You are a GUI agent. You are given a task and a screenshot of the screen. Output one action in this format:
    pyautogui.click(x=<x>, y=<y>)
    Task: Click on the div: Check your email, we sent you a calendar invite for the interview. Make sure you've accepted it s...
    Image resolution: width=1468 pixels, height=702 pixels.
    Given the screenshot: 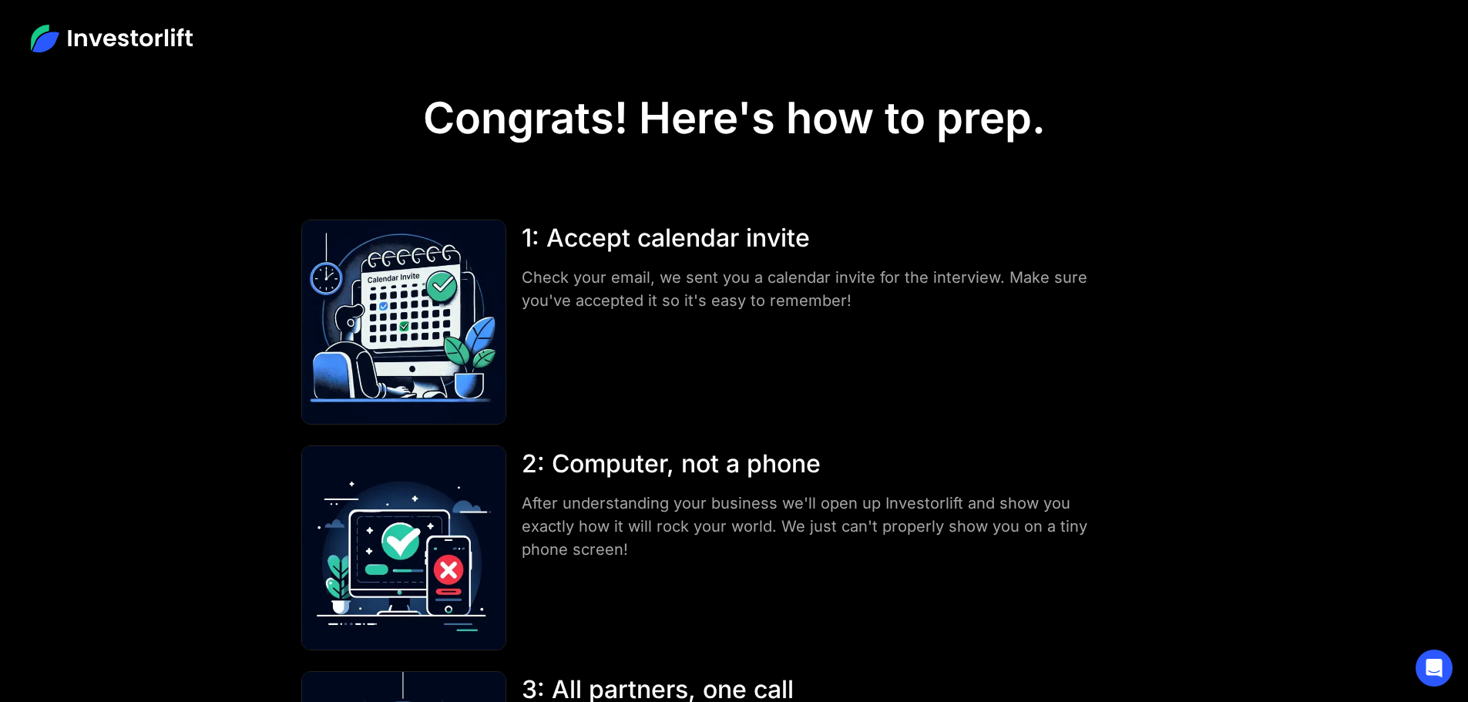 What is the action you would take?
    pyautogui.click(x=812, y=289)
    